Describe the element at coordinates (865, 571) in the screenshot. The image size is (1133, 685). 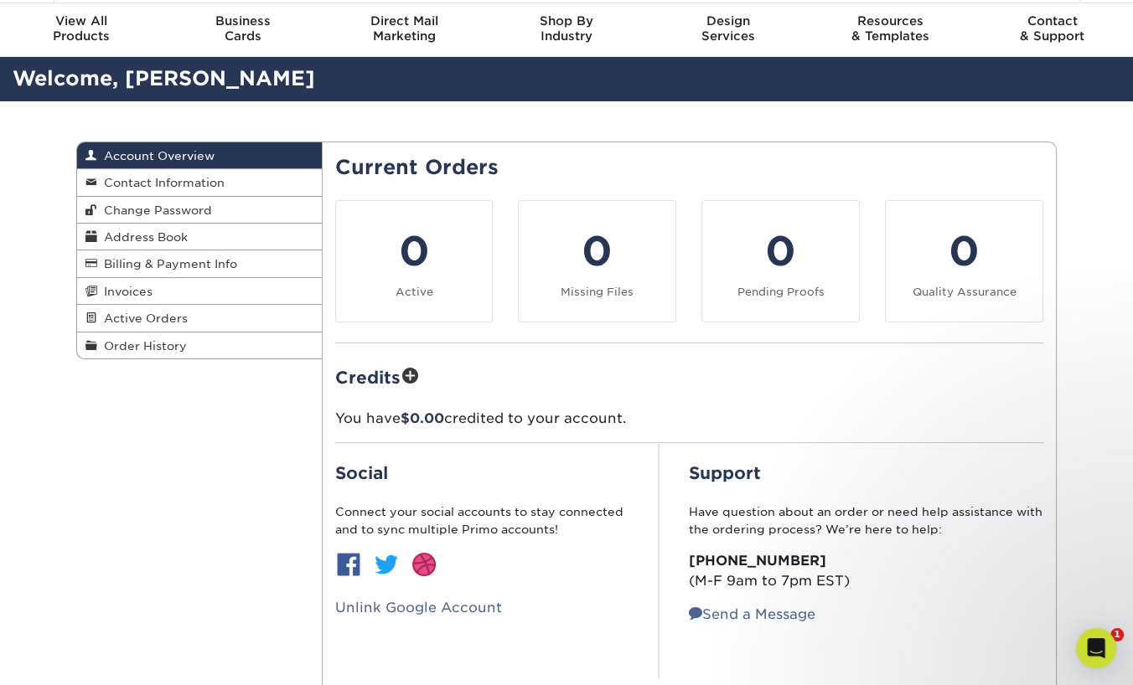
I see `p: (M-F 9am to 7pm EST)` at that location.